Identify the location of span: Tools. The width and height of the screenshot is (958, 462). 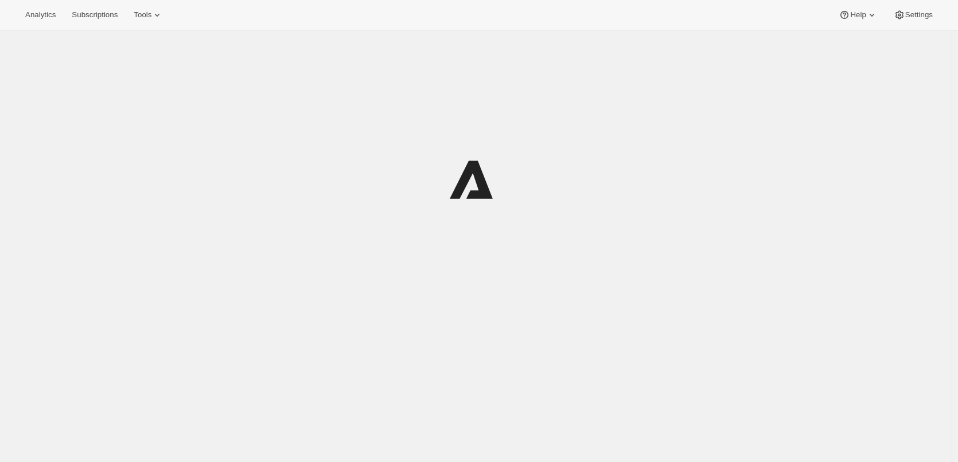
(142, 15).